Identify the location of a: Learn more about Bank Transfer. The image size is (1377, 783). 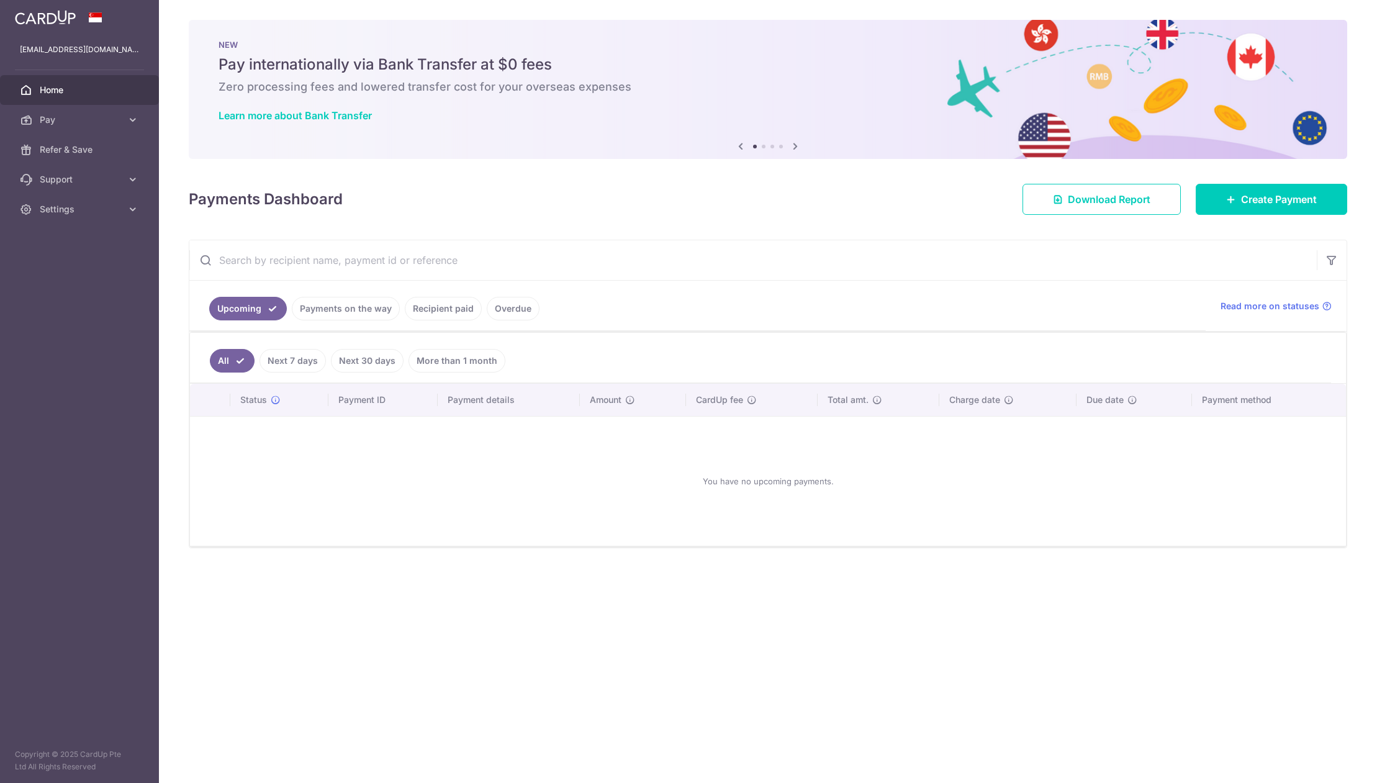
(295, 115).